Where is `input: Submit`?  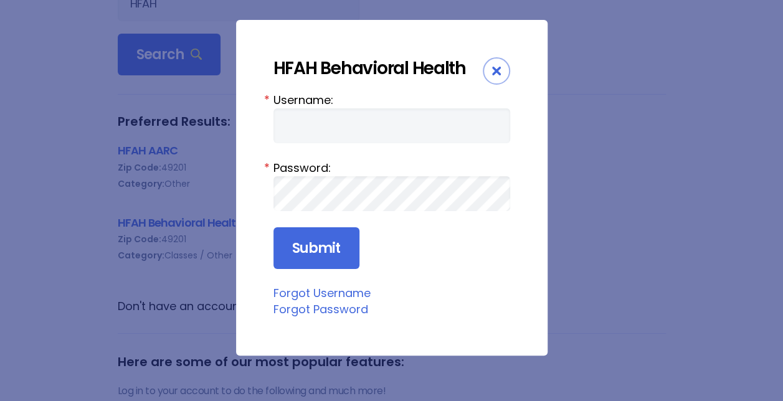
input: Submit is located at coordinates (316, 248).